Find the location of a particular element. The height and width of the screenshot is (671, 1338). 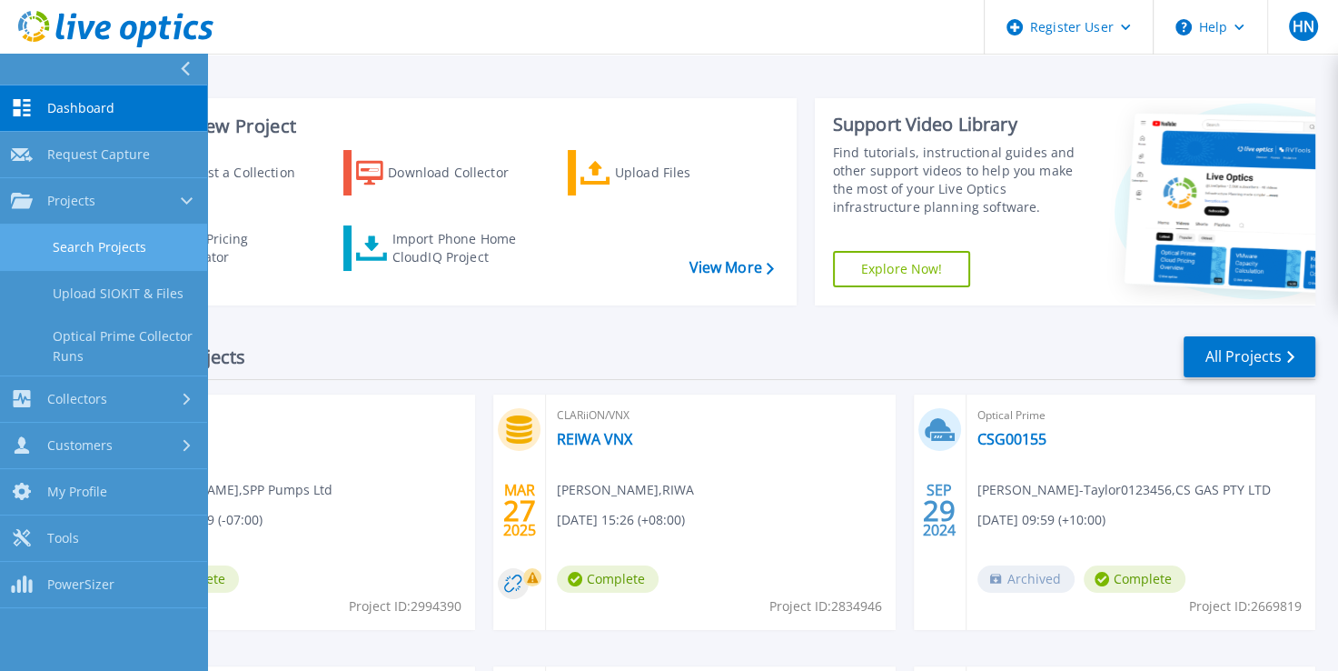

a: Upload Files is located at coordinates (661, 173).